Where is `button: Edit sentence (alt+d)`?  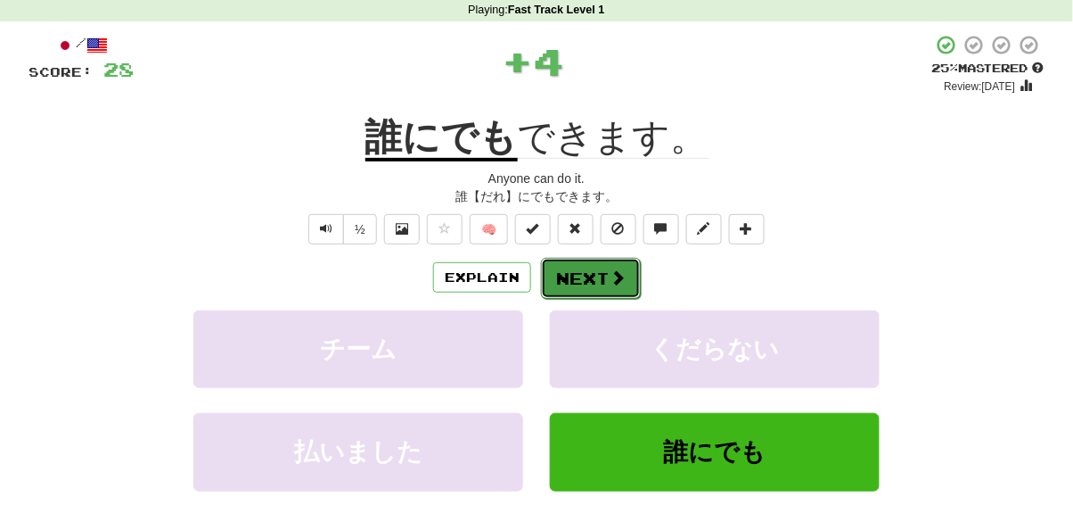
button: Edit sentence (alt+d) is located at coordinates (704, 229).